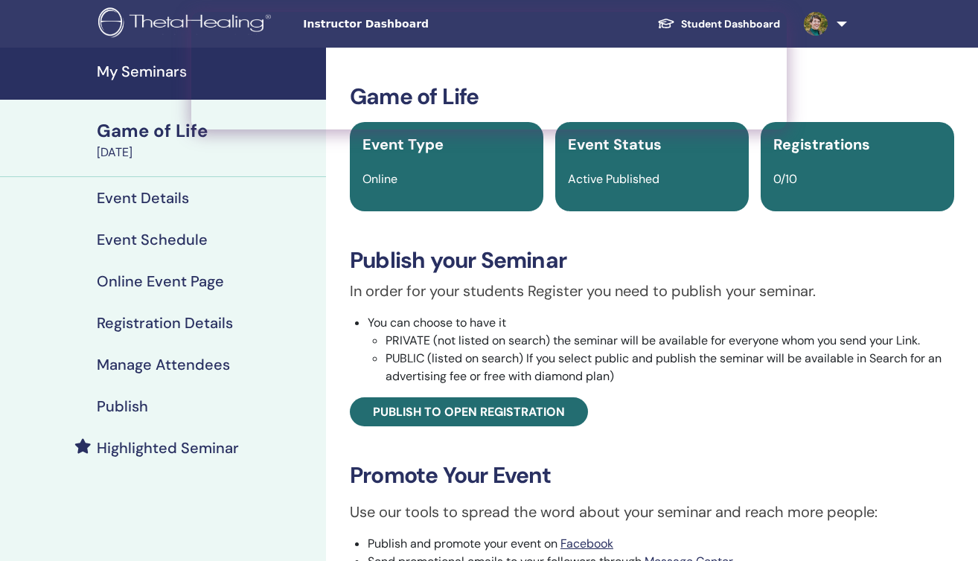 The height and width of the screenshot is (561, 978). Describe the element at coordinates (207, 131) in the screenshot. I see `div: Game of Life` at that location.